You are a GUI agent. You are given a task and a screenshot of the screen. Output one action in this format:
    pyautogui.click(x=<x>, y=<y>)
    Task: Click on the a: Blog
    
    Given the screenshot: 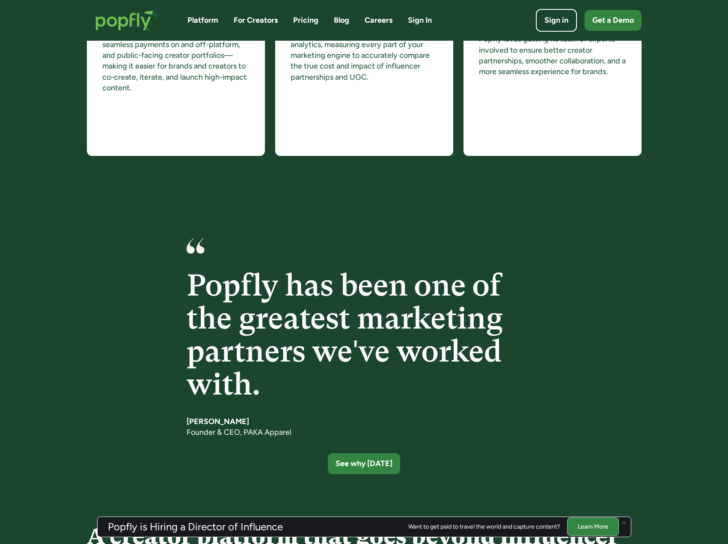 What is the action you would take?
    pyautogui.click(x=342, y=20)
    